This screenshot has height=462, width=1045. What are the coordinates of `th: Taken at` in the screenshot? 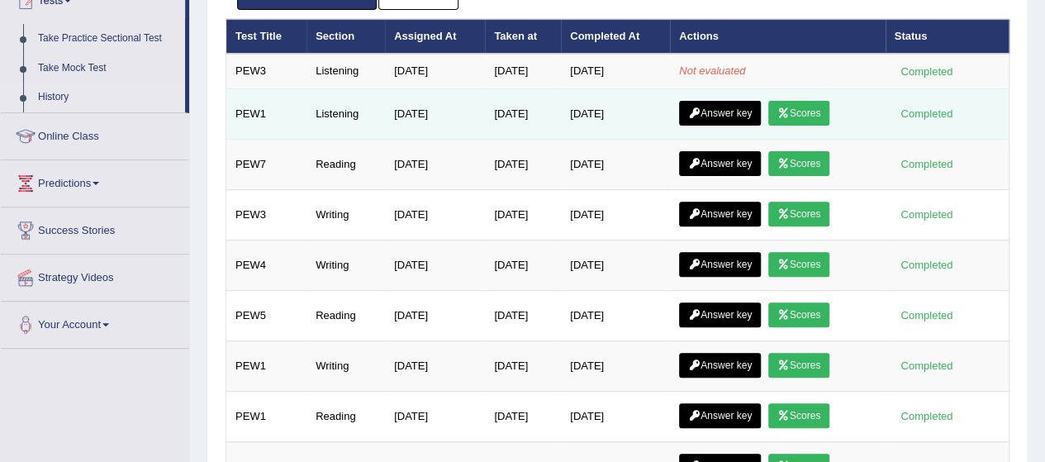 It's located at (523, 36).